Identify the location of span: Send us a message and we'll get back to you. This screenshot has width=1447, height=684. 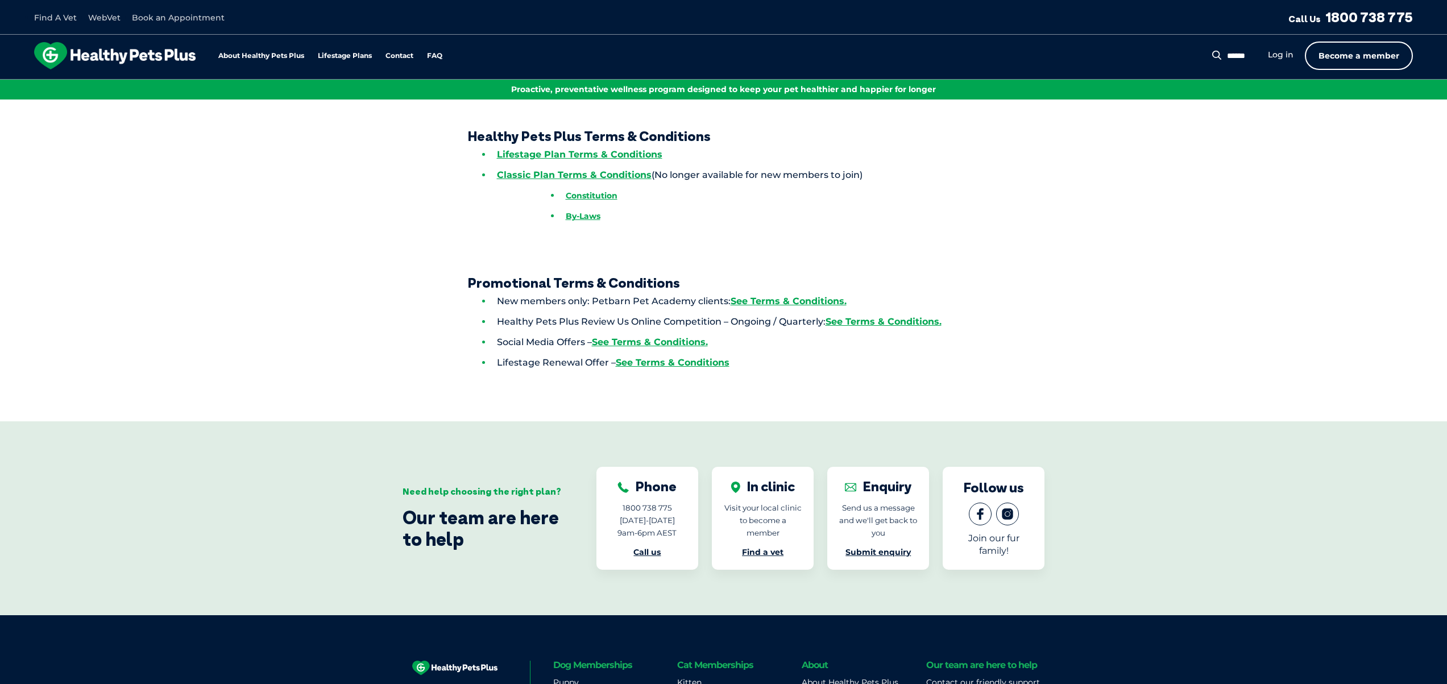
(878, 520).